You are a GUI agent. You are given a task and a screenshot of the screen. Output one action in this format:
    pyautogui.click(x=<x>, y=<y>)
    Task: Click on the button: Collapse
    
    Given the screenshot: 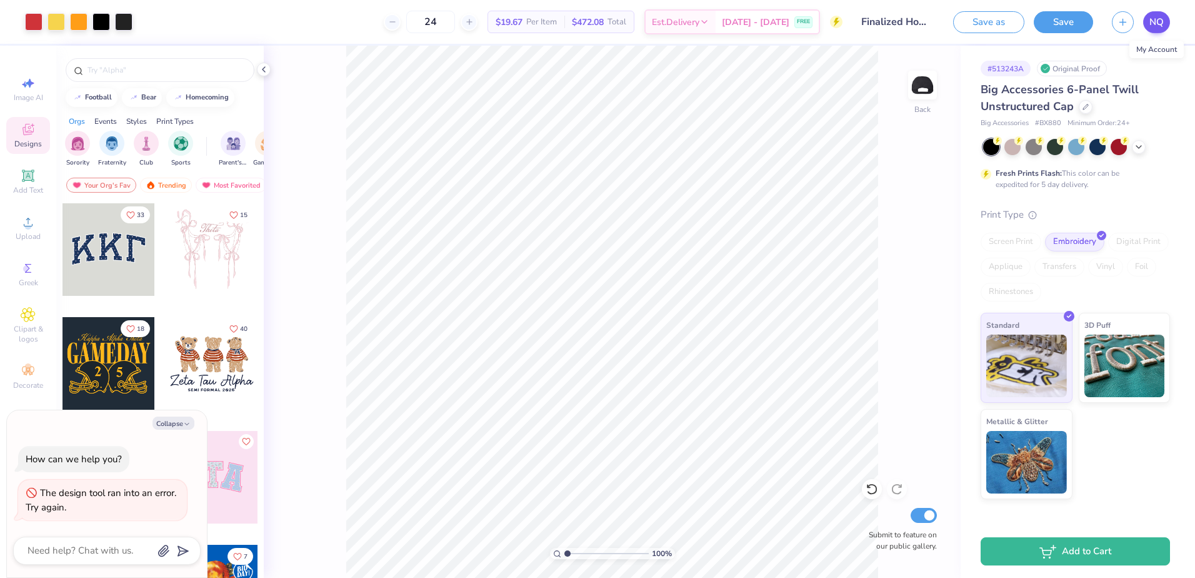 What is the action you would take?
    pyautogui.click(x=173, y=423)
    